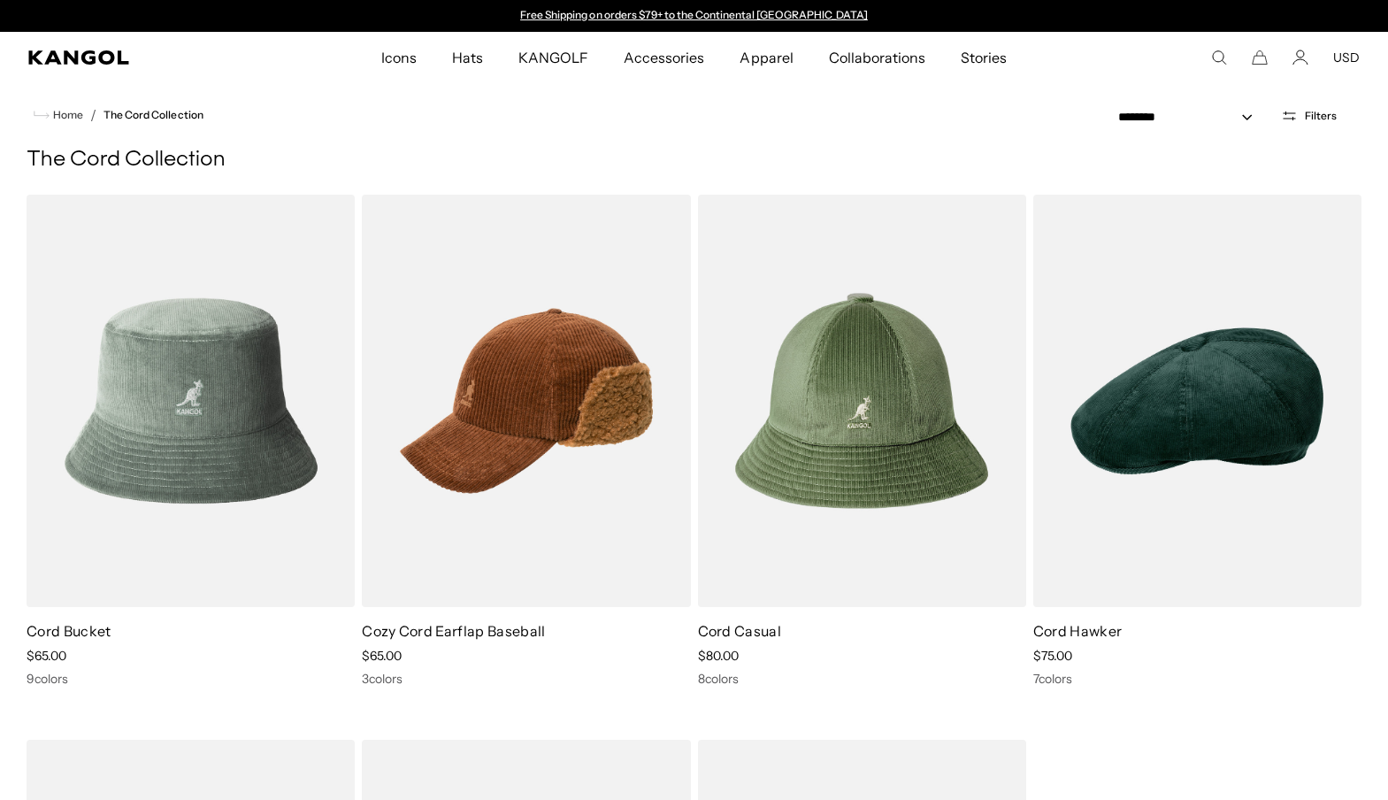 Image resolution: width=1388 pixels, height=800 pixels. I want to click on a: Icons, so click(399, 58).